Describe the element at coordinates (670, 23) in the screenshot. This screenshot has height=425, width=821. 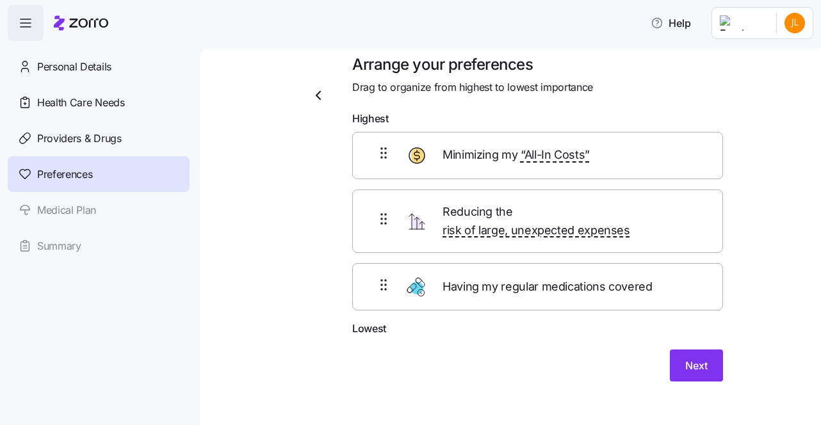
I see `span: Help` at that location.